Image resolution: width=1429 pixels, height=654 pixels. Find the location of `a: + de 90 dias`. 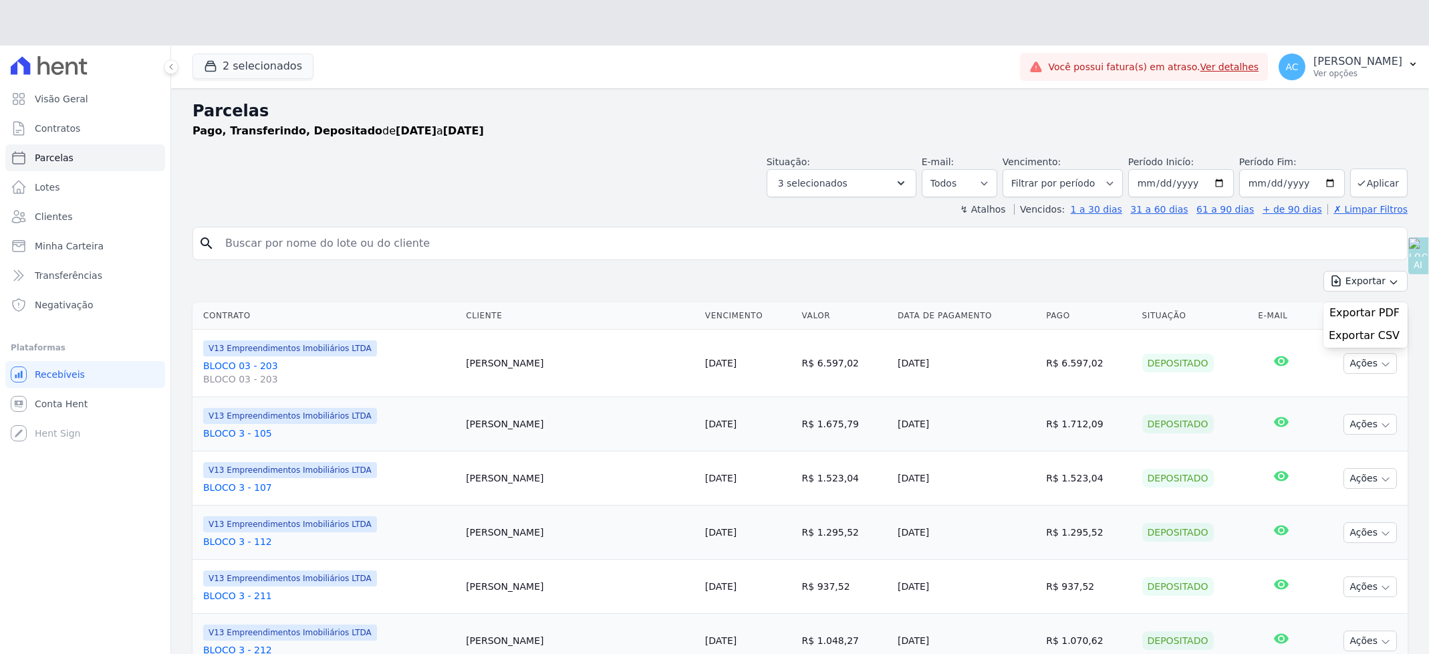

a: + de 90 dias is located at coordinates (1292, 209).